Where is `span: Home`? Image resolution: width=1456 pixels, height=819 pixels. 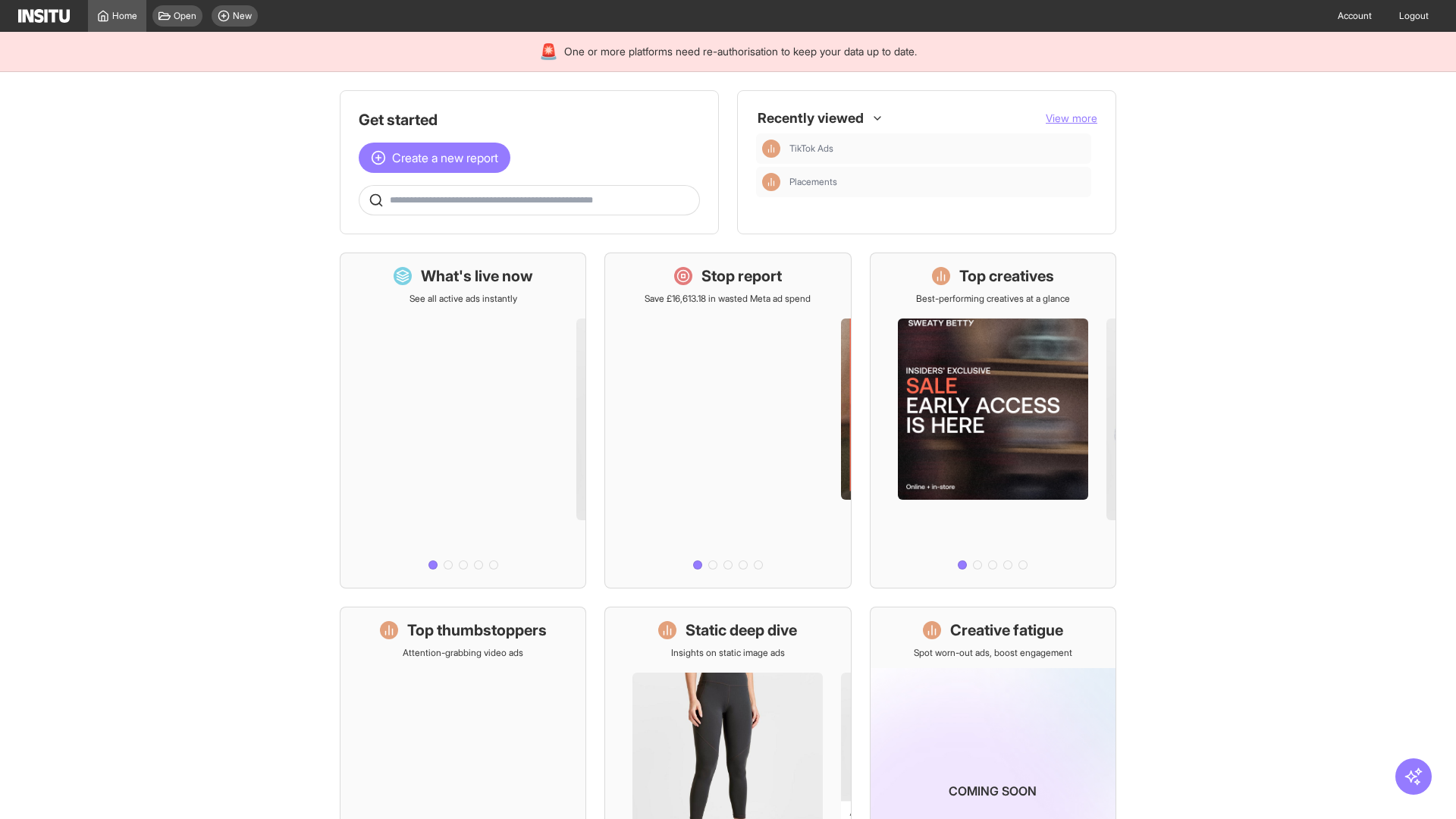 span: Home is located at coordinates (124, 16).